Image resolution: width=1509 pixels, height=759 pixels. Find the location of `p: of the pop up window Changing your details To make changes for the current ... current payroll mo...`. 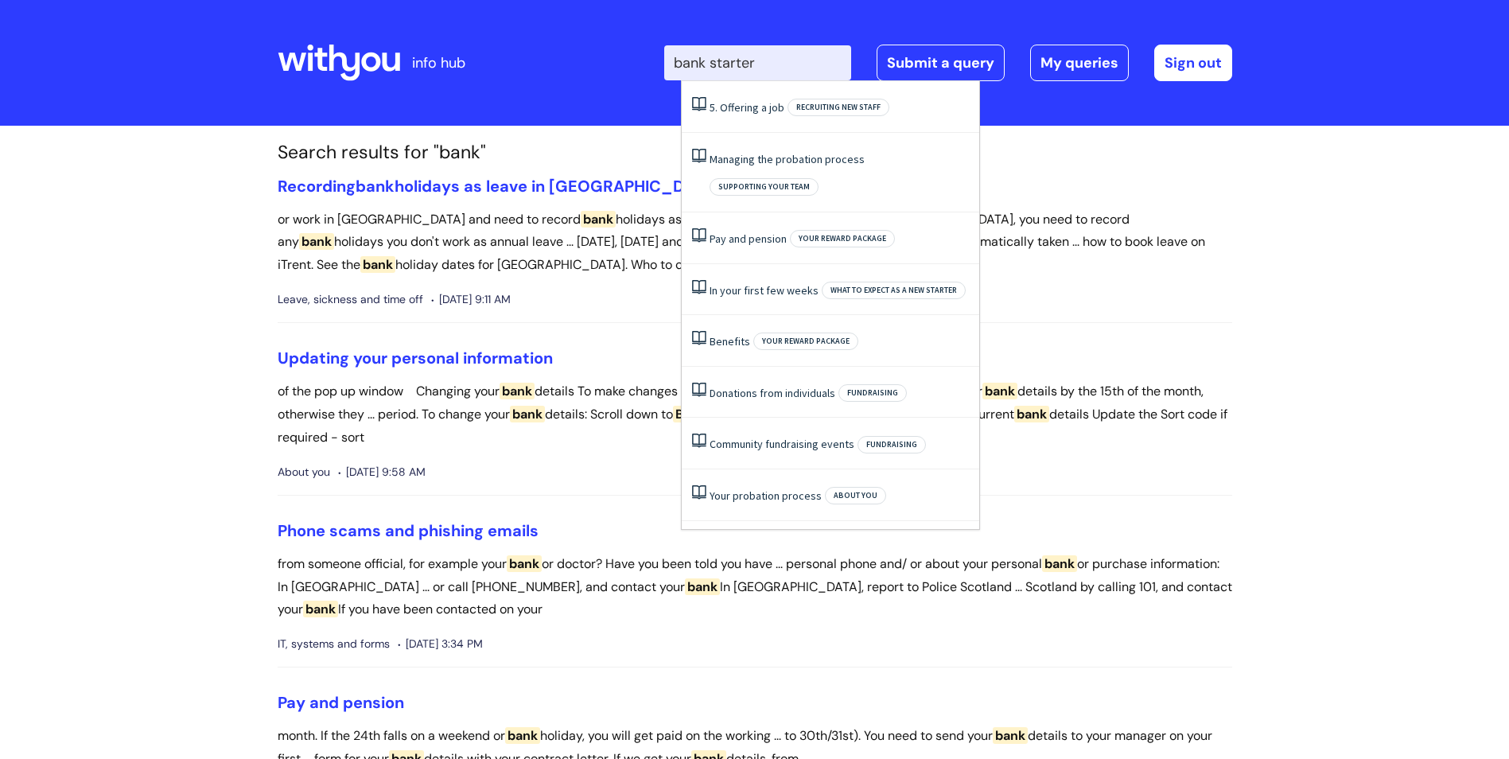

p: of the pop up window Changing your details To make changes for the current ... current payroll mo... is located at coordinates (755, 415).